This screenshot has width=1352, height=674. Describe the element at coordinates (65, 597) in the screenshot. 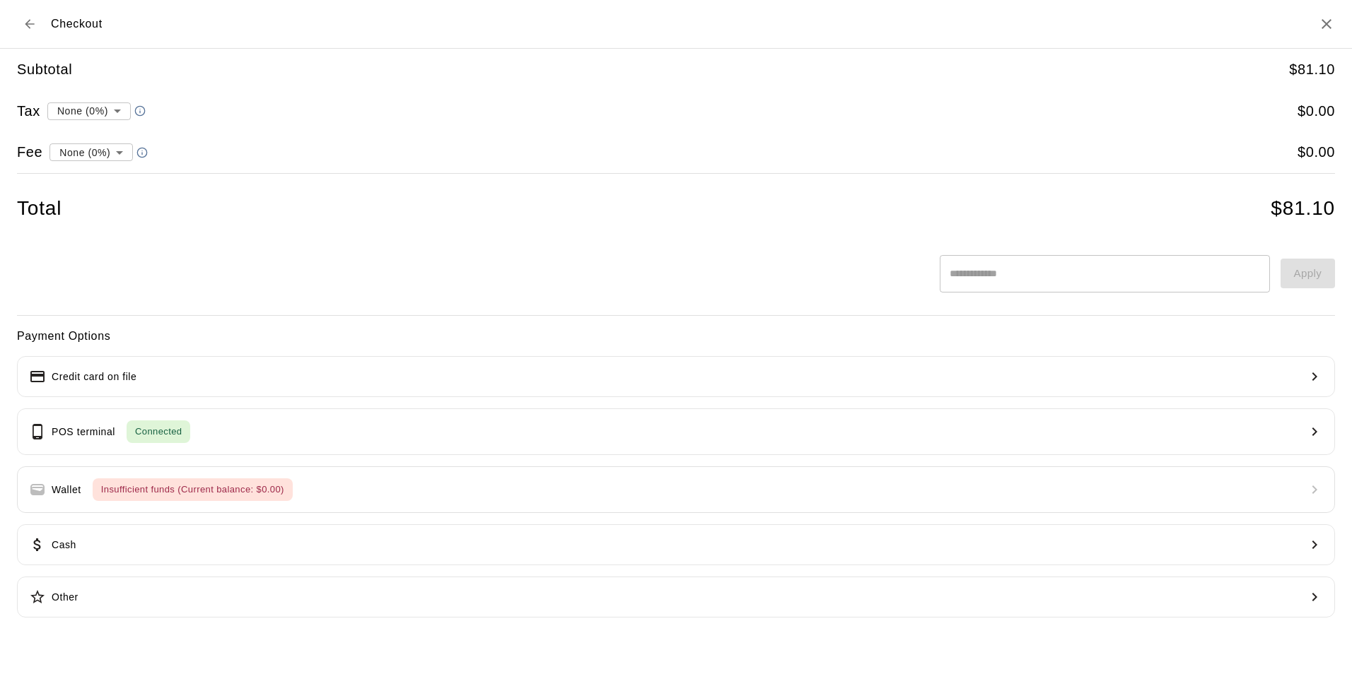

I see `p: Other` at that location.